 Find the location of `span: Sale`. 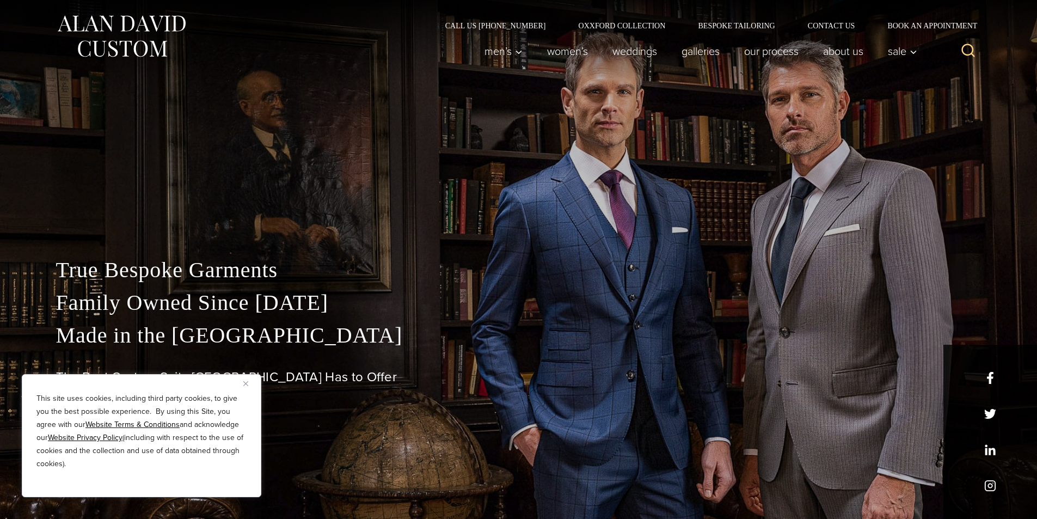

span: Sale is located at coordinates (902, 51).